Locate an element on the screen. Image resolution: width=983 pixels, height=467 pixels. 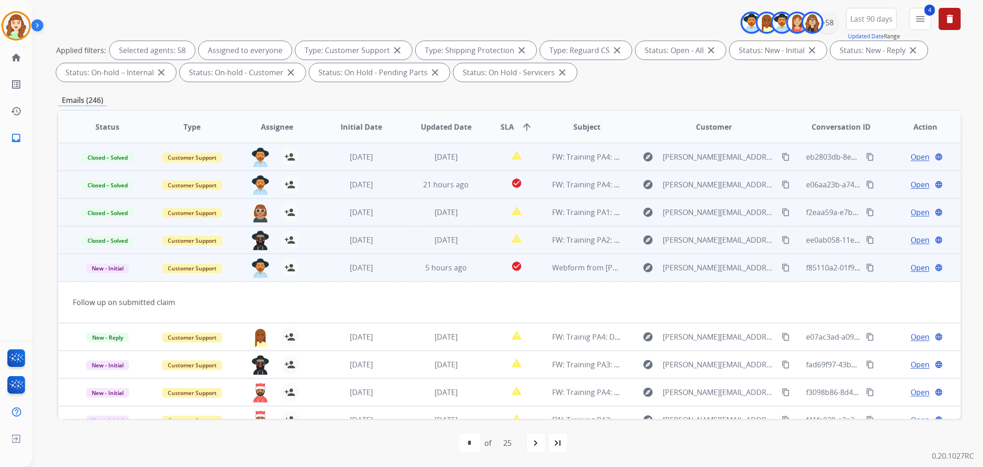
button: 4 is located at coordinates (921, 19).